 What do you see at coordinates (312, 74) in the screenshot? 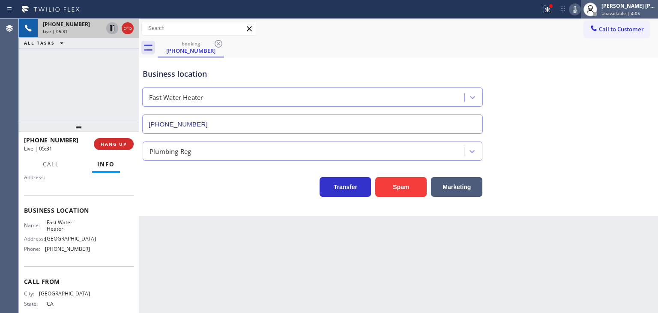
I see `div: Business location` at bounding box center [312, 74].